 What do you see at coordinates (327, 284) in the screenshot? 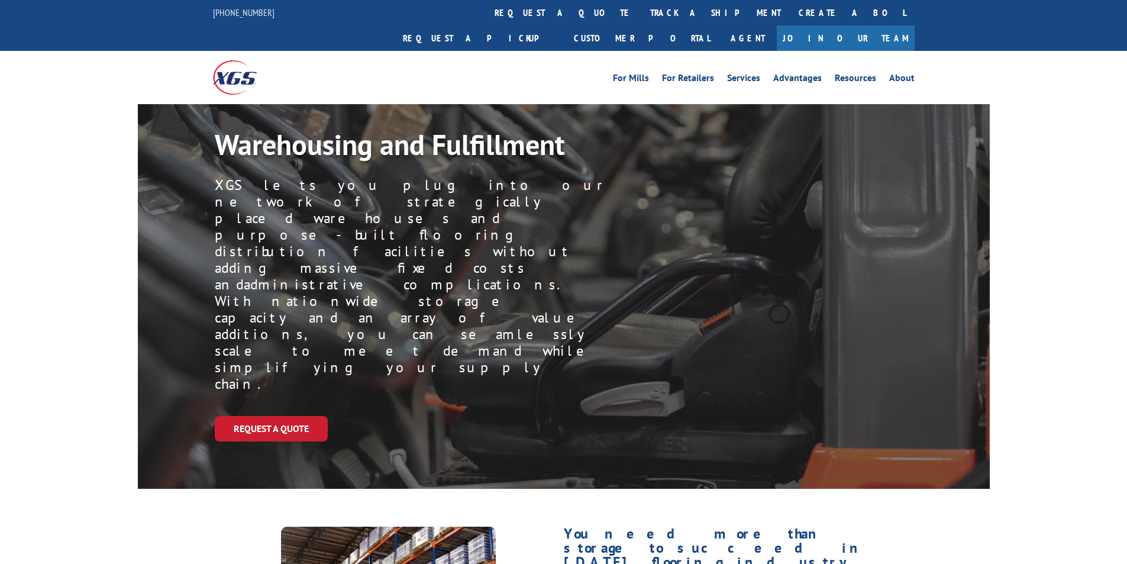
I see `span: administrative c` at bounding box center [327, 284].